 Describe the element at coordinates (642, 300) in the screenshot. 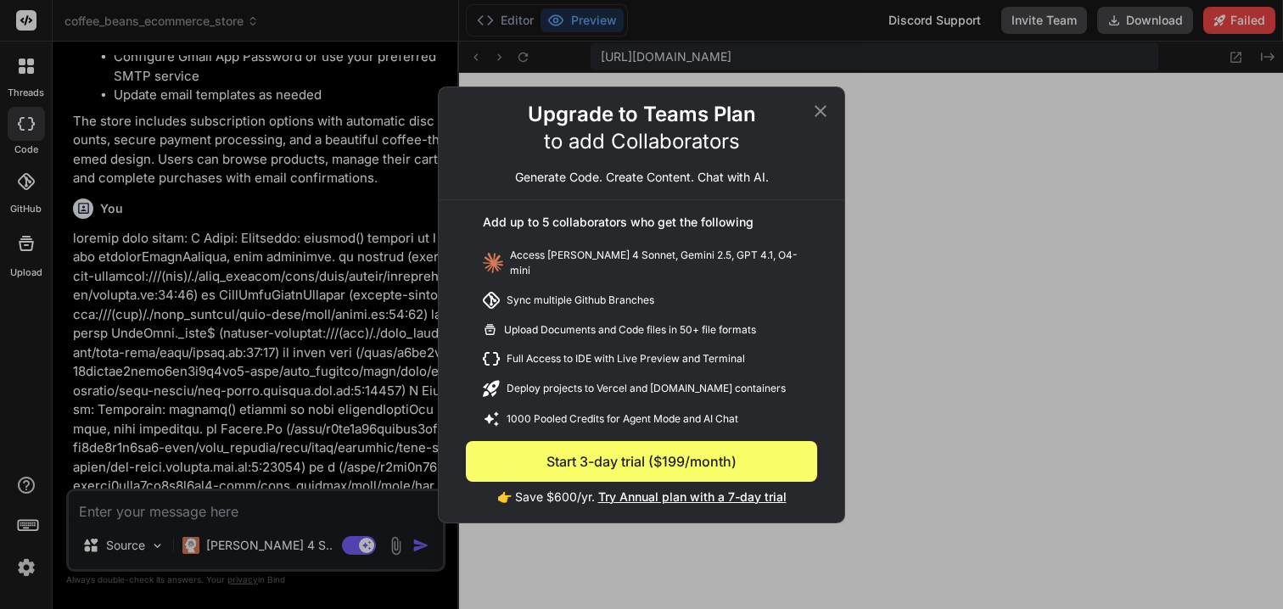

I see `div: Sync multiple Github Branches` at that location.